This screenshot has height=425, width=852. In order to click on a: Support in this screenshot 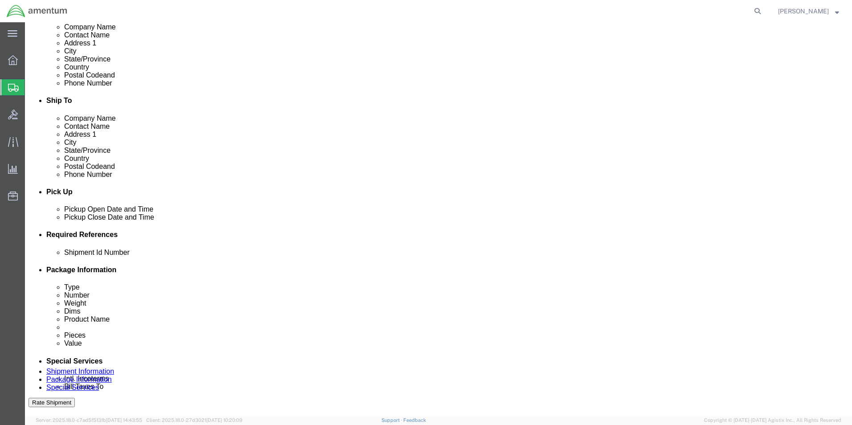, I will do `click(393, 420)`.